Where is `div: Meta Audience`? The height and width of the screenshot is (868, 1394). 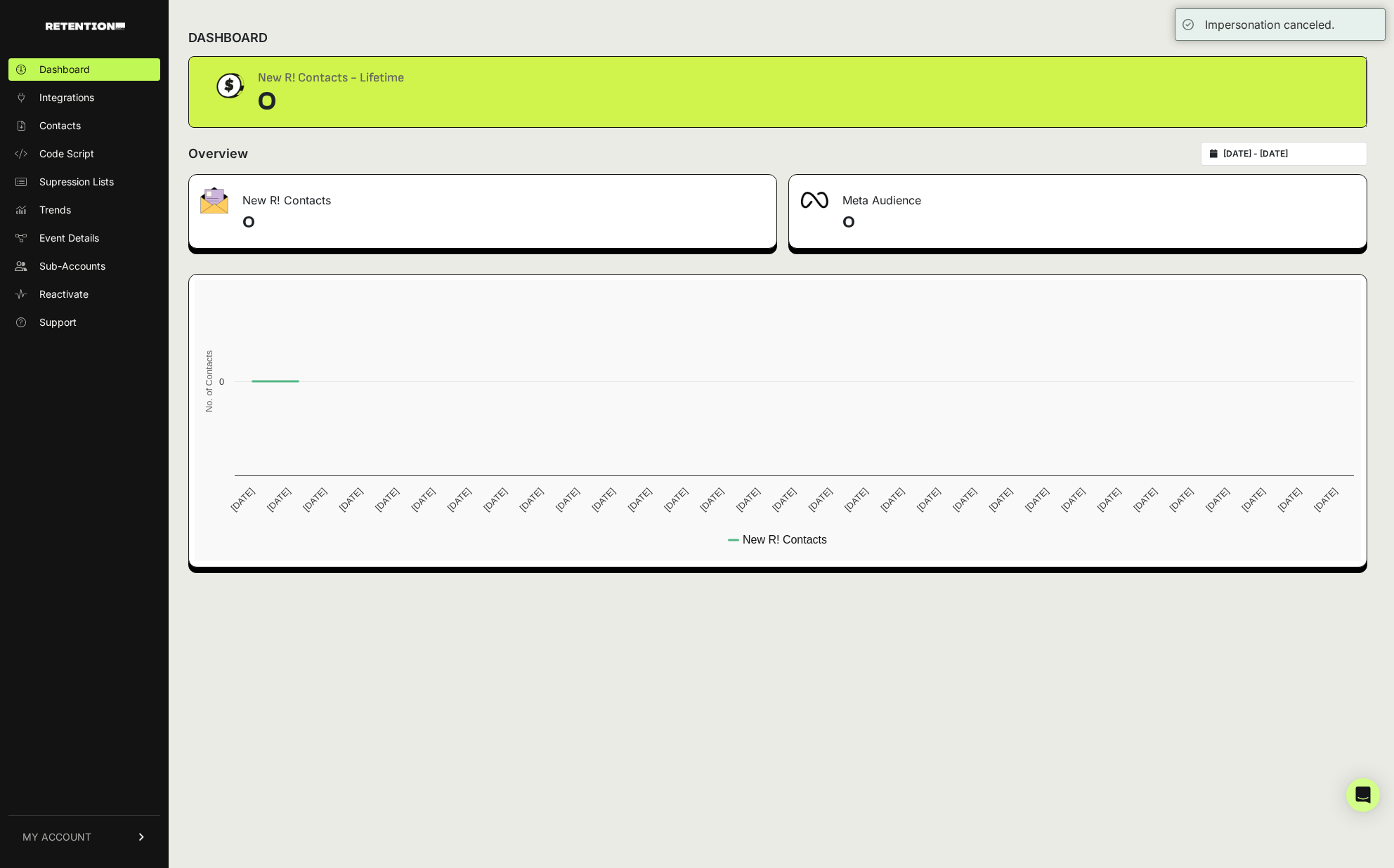
div: Meta Audience is located at coordinates (1077, 196).